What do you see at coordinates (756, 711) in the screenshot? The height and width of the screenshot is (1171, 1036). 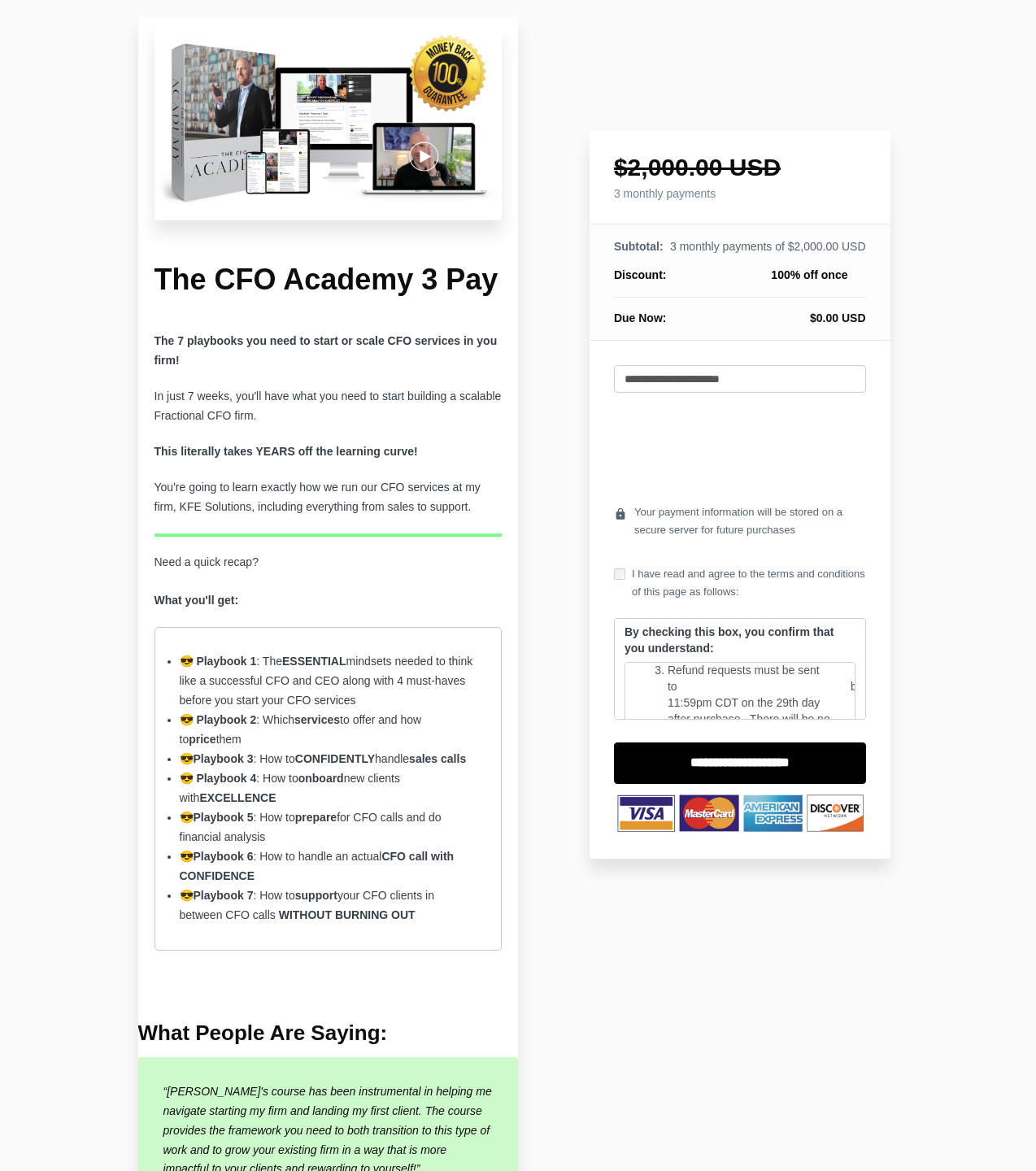 I see `li: Refund requests must be sent to by 11:59pm CDT on the 29th day after purchase. There will be no r...` at bounding box center [756, 711].